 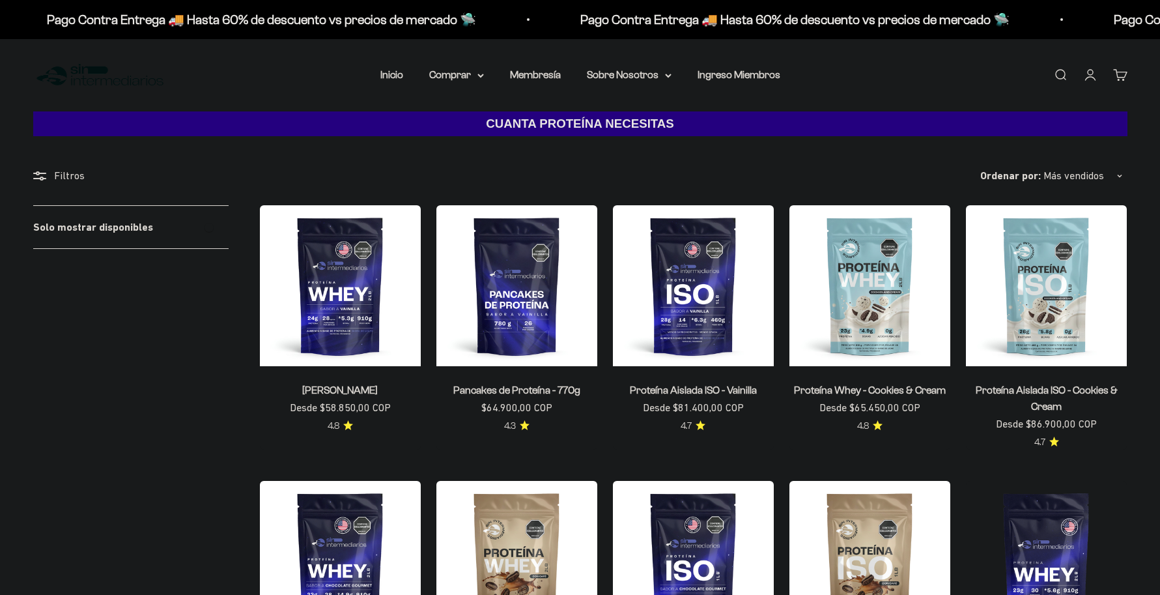 I want to click on a: Membresía, so click(x=535, y=74).